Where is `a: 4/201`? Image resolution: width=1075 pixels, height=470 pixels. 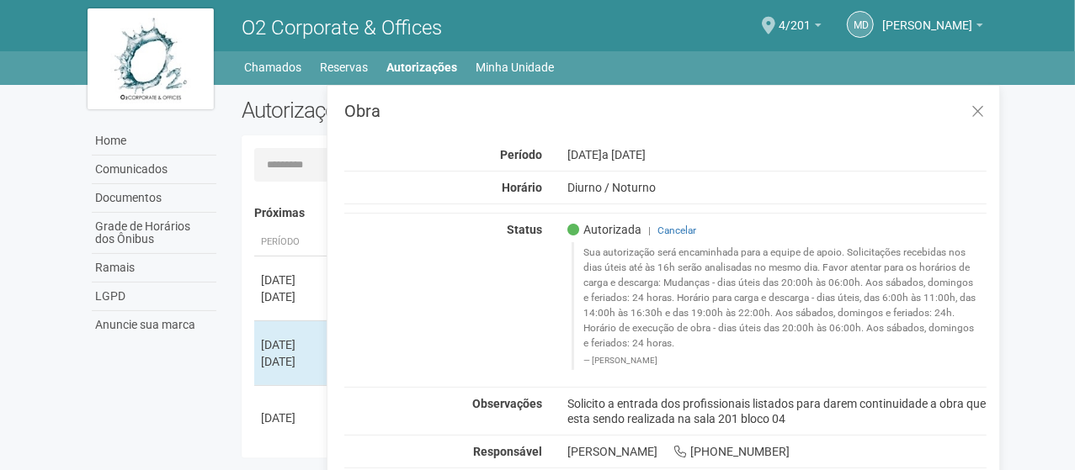 a: 4/201 is located at coordinates (799, 28).